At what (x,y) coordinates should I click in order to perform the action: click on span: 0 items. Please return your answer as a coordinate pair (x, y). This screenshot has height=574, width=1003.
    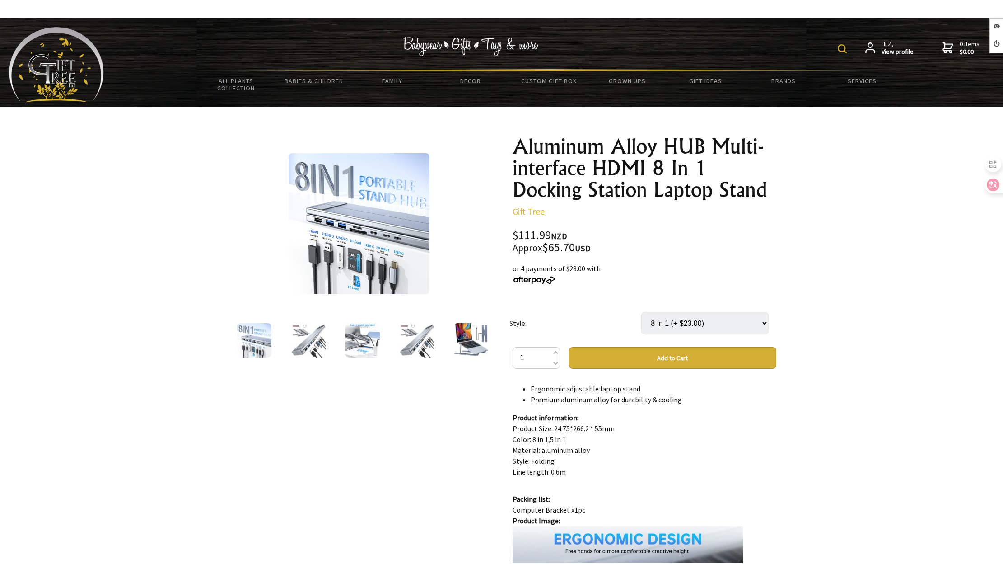
    Looking at the image, I should click on (970, 48).